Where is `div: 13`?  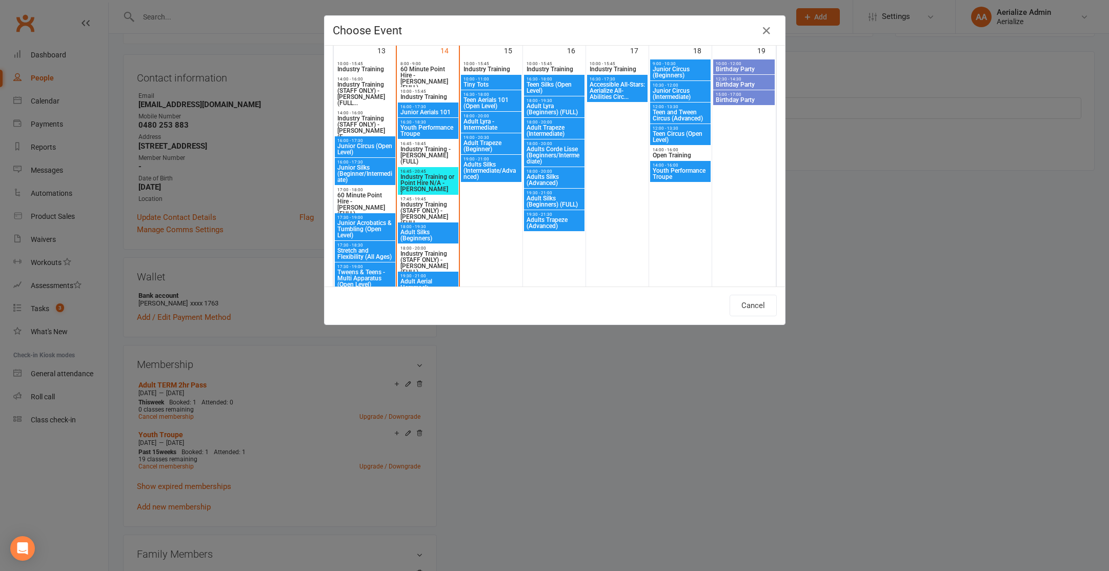
div: 13 is located at coordinates (387, 50).